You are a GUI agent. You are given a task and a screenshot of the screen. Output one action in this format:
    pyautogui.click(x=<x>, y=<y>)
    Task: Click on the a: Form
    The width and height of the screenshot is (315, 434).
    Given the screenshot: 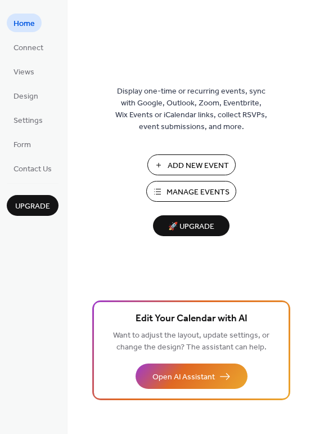 What is the action you would take?
    pyautogui.click(x=22, y=144)
    